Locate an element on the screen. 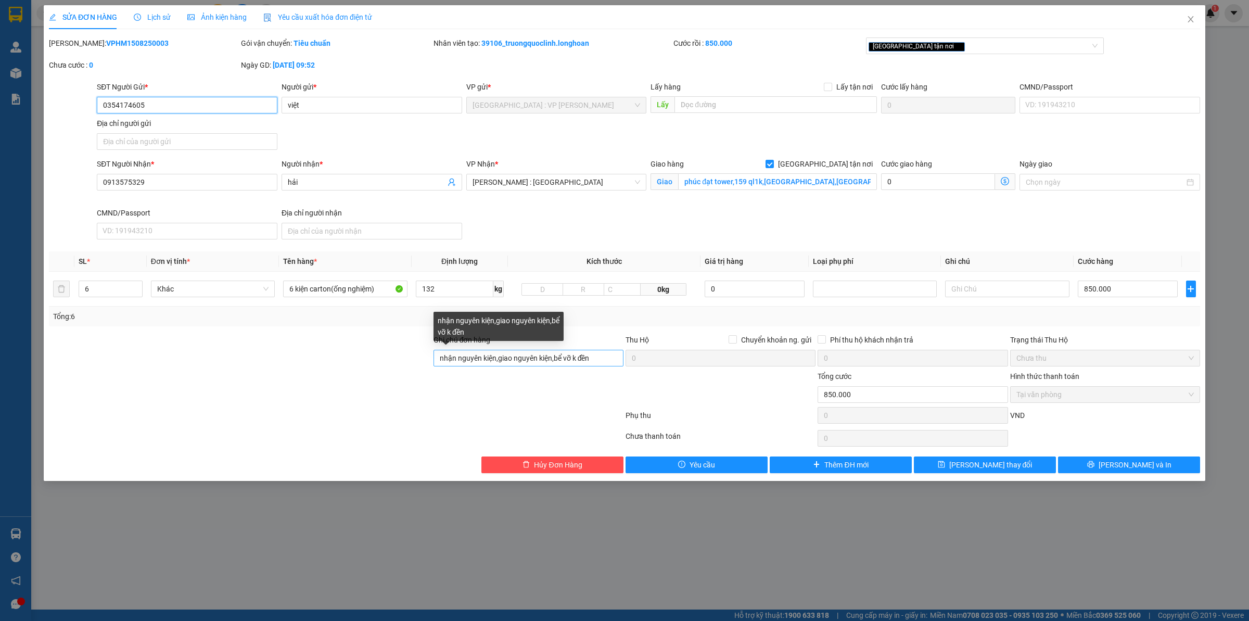 Image resolution: width=1249 pixels, height=621 pixels. span: Ảnh kiện hàng is located at coordinates (217, 17).